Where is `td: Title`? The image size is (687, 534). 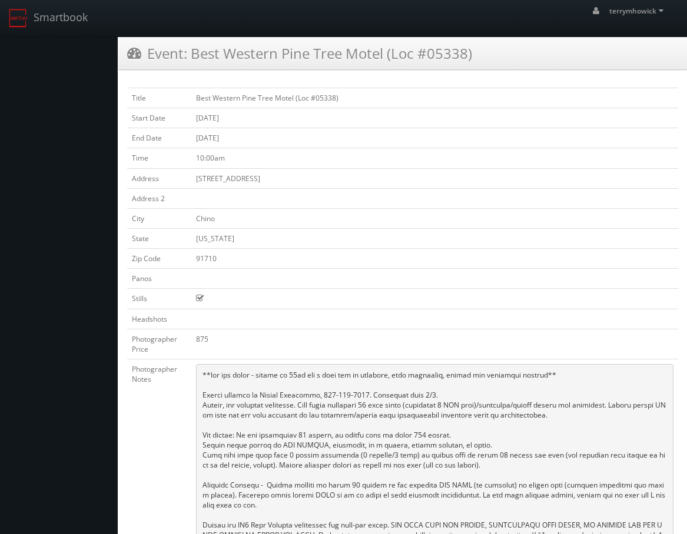
td: Title is located at coordinates (159, 98).